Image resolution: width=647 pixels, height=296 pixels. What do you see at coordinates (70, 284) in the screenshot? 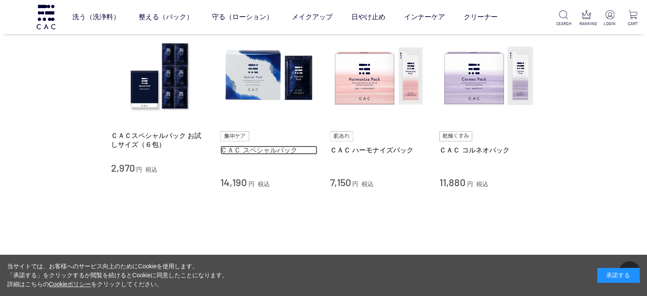
I see `a: Cookieポリシー` at bounding box center [70, 284].